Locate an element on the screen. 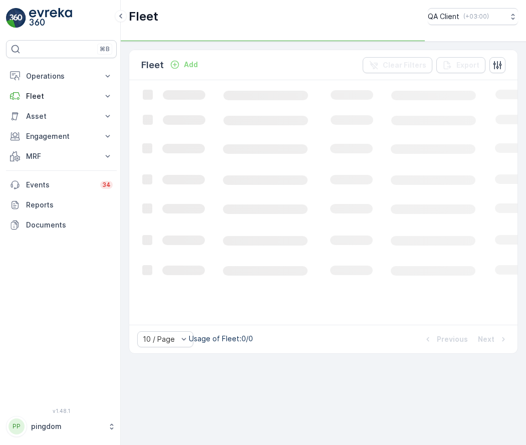 This screenshot has width=526, height=445. p: Events is located at coordinates (60, 185).